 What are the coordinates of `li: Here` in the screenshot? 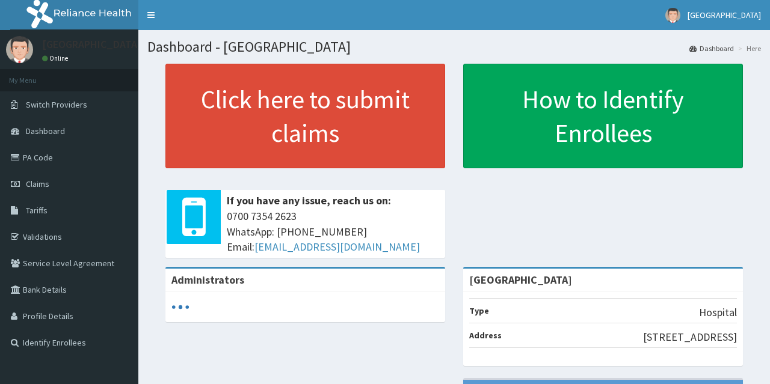 It's located at (748, 48).